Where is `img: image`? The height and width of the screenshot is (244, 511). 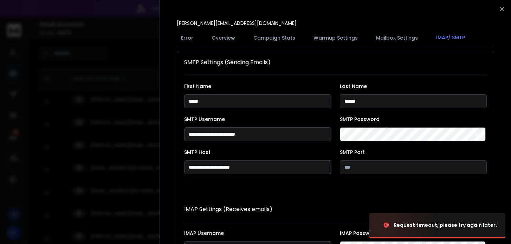
img: image is located at coordinates (404, 225).